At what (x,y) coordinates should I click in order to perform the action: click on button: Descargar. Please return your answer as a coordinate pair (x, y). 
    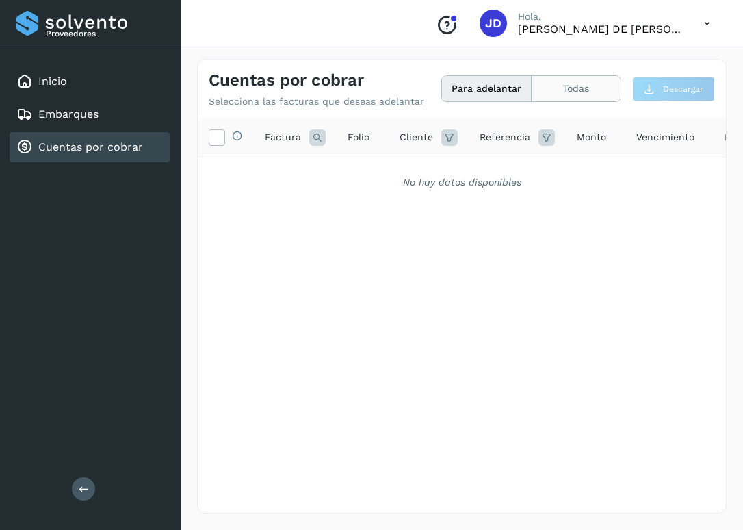
    Looking at the image, I should click on (673, 89).